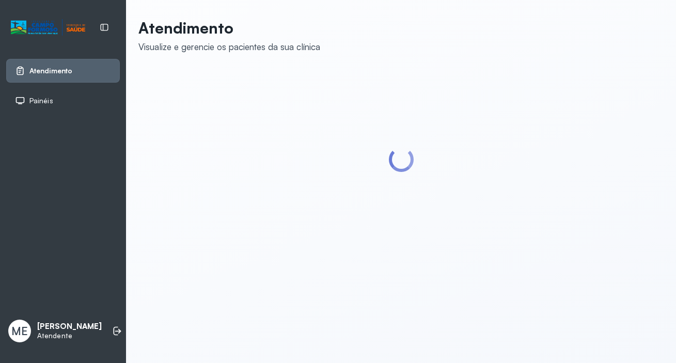 The height and width of the screenshot is (363, 676). What do you see at coordinates (48, 27) in the screenshot?
I see `img: Logotipo do estabelecimento` at bounding box center [48, 27].